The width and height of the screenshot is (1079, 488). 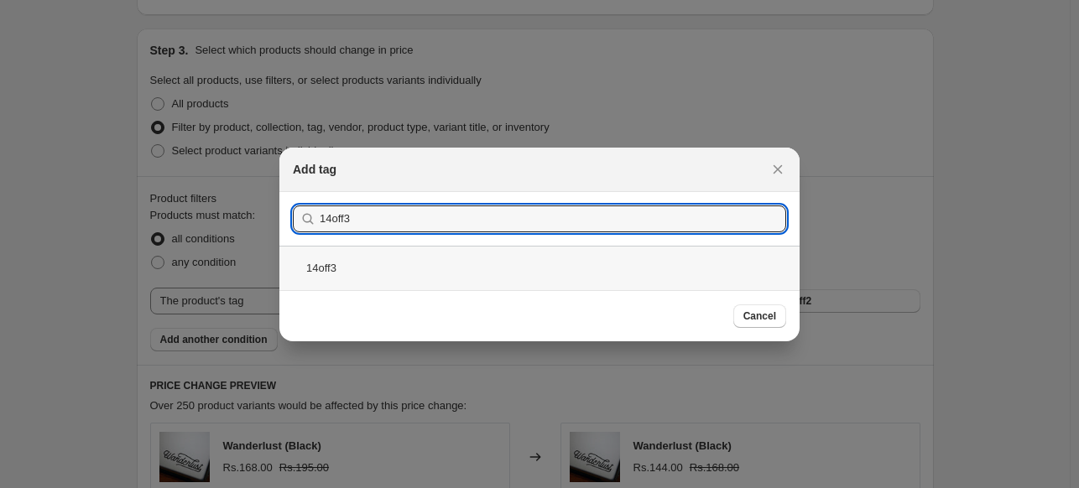 I want to click on span: Cancel, so click(x=759, y=316).